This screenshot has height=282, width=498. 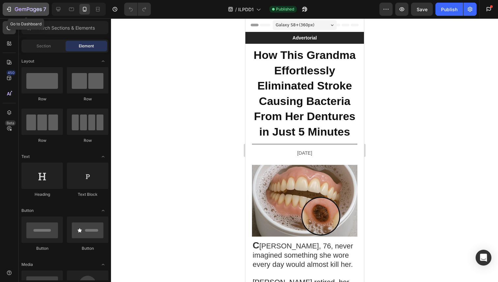 I want to click on span: Layout, so click(x=28, y=61).